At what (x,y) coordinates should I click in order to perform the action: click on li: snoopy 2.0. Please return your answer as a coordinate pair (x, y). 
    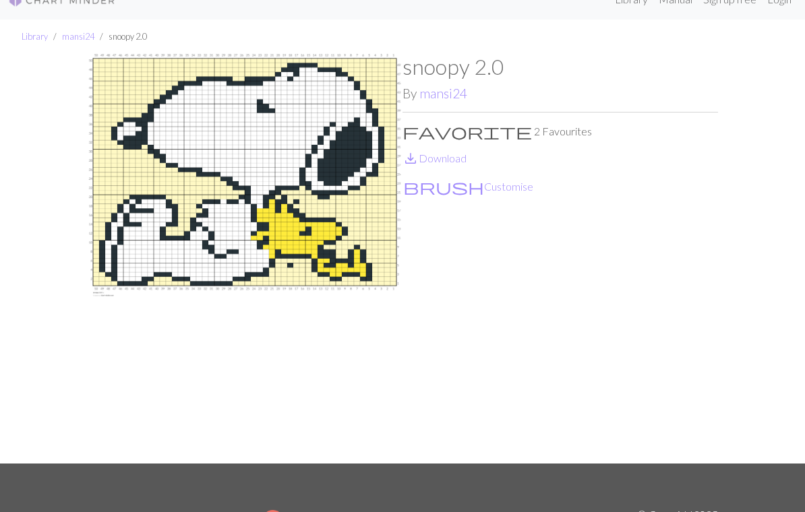
    Looking at the image, I should click on (121, 36).